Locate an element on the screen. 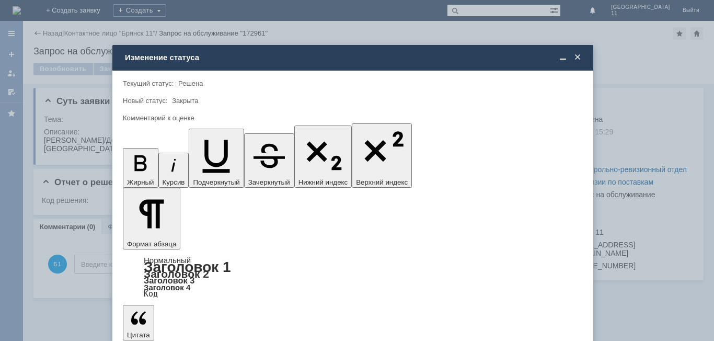 The height and width of the screenshot is (341, 714). a: Заголовок 2 is located at coordinates (176, 273).